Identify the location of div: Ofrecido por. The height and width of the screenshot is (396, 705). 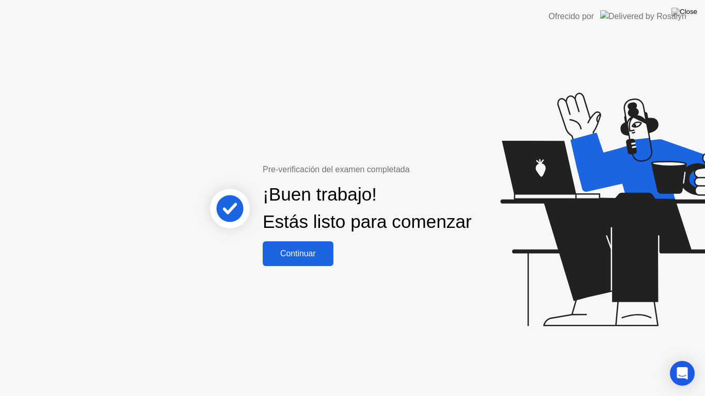
(571, 17).